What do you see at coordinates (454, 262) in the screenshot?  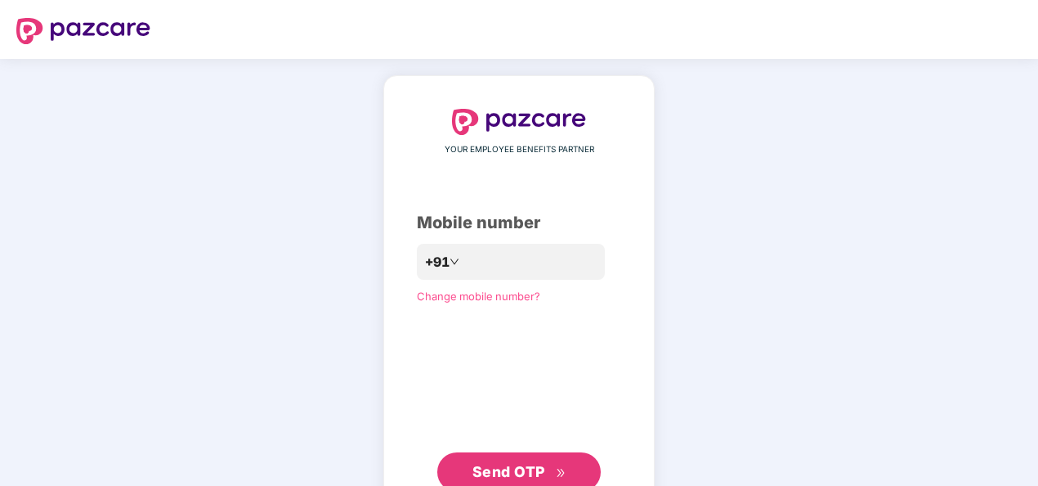 I see `span: down` at bounding box center [454, 262].